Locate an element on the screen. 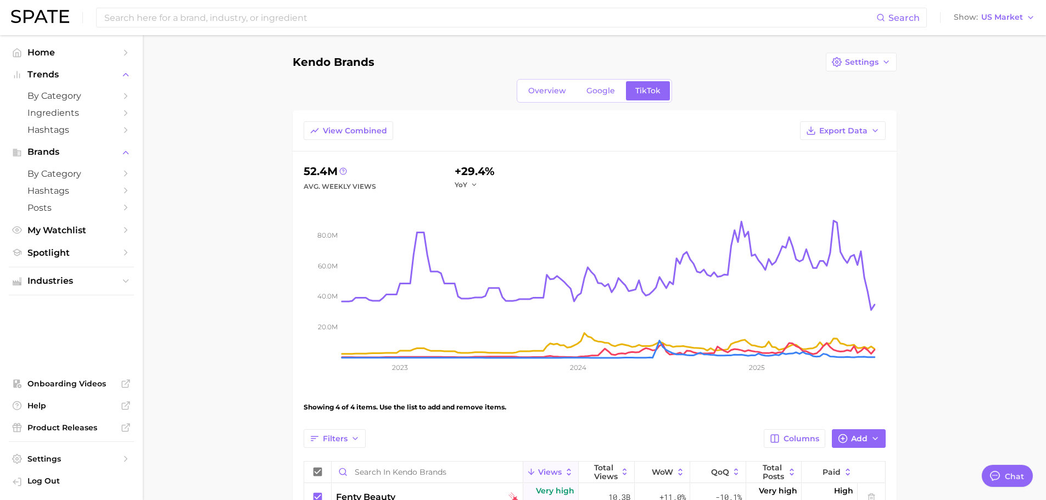  button: WoW is located at coordinates (662, 472).